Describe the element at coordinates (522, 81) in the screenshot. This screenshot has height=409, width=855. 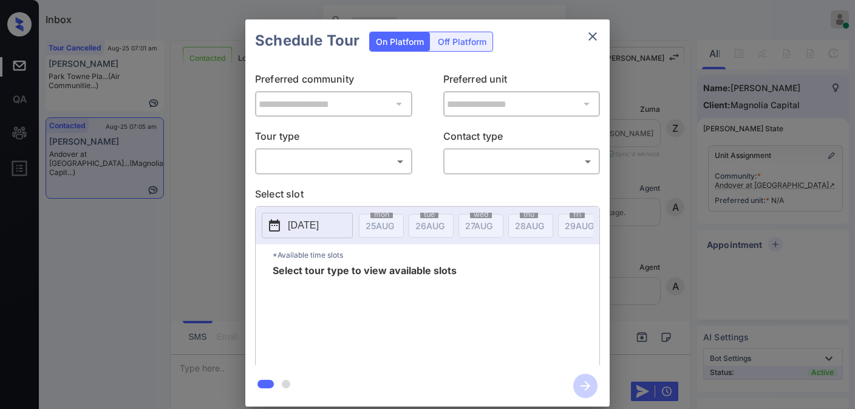
I see `p: Preferred unit` at that location.